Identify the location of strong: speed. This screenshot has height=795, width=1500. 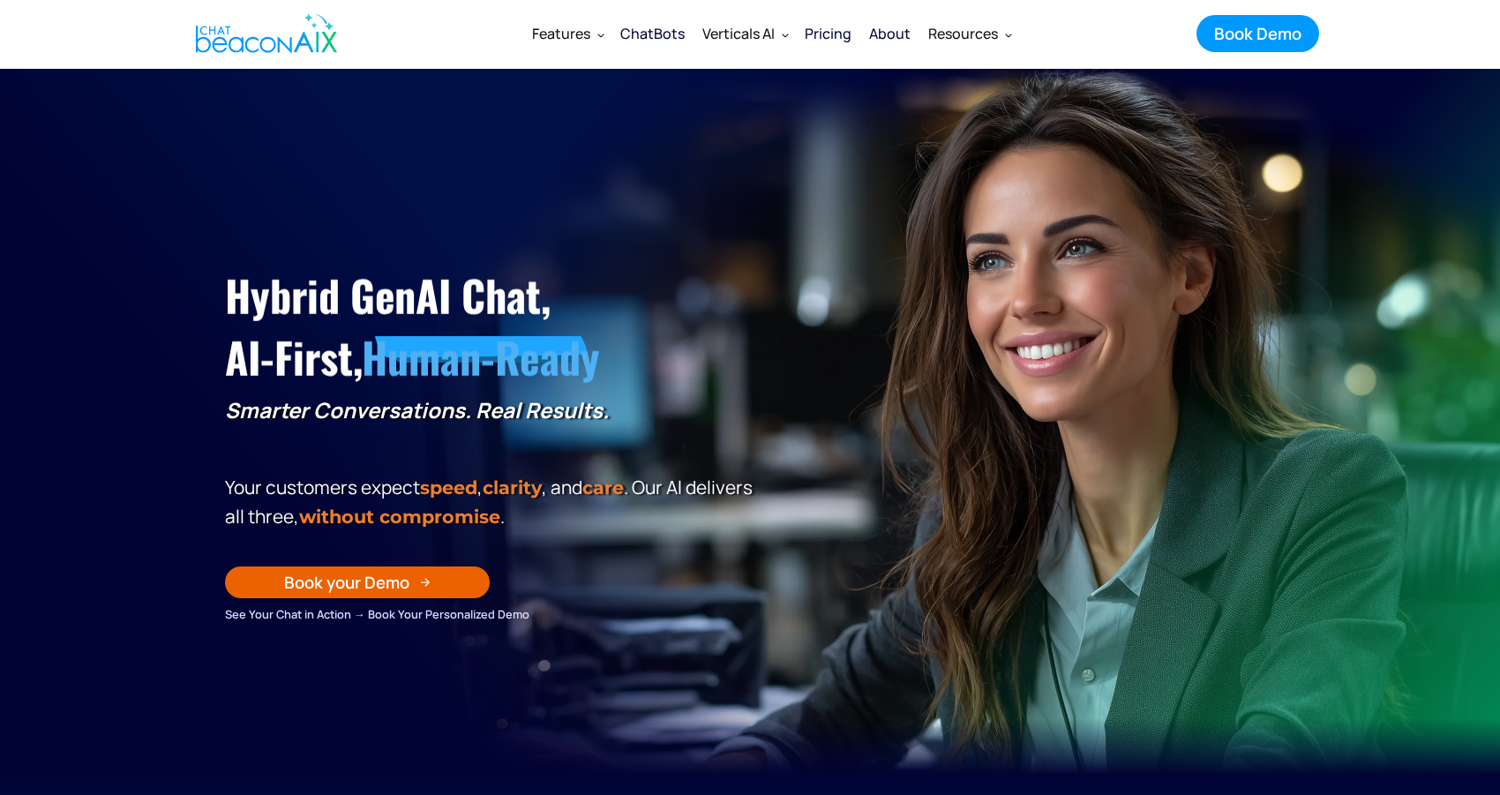
(448, 487).